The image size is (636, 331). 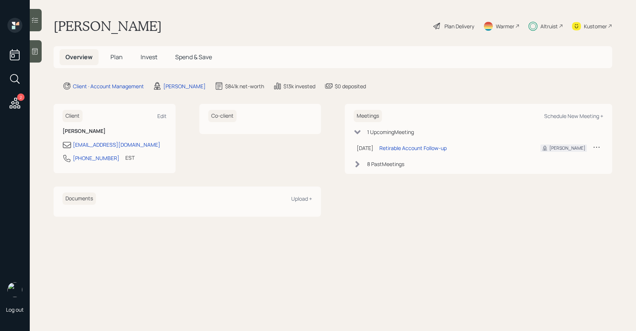 What do you see at coordinates (351, 86) in the screenshot?
I see `div: $0 deposited` at bounding box center [351, 86].